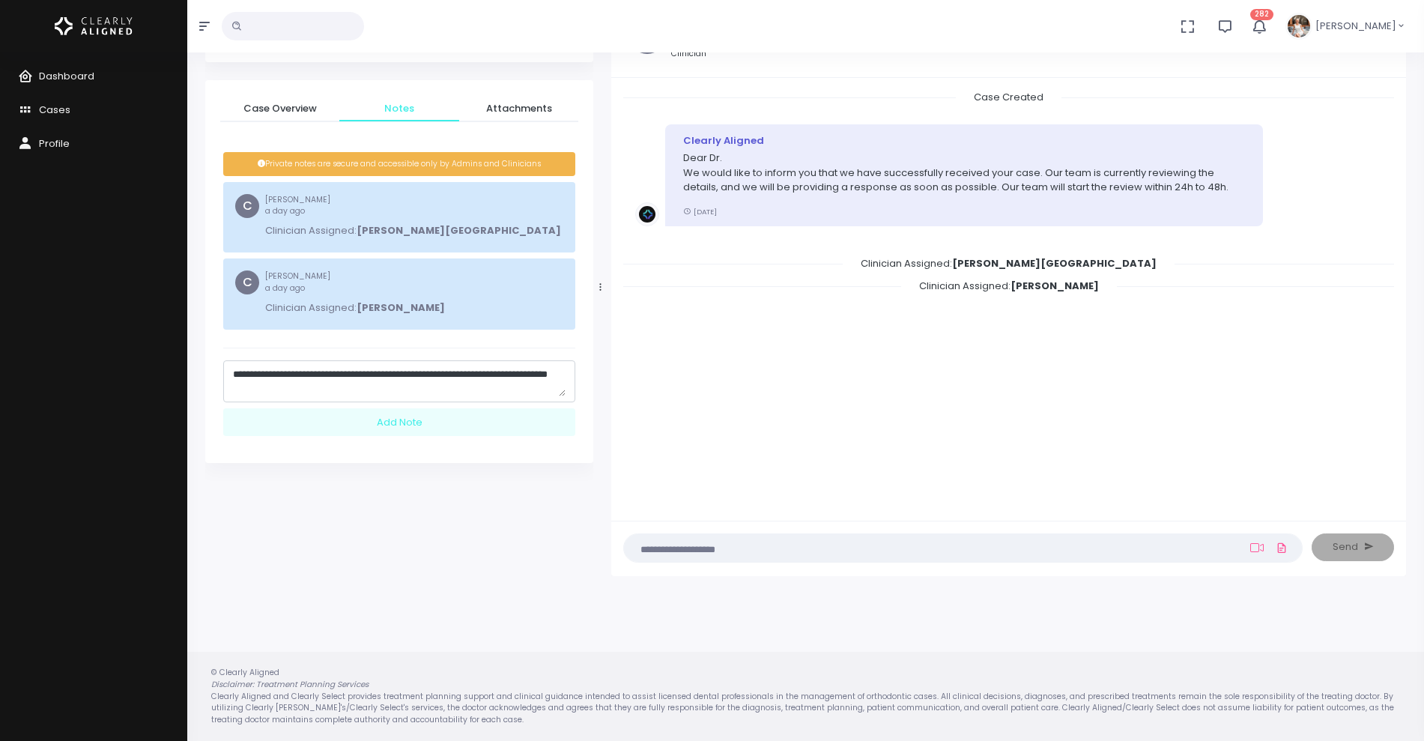 The image size is (1424, 741). Describe the element at coordinates (94, 26) in the screenshot. I see `img: Logo Horizontal` at that location.